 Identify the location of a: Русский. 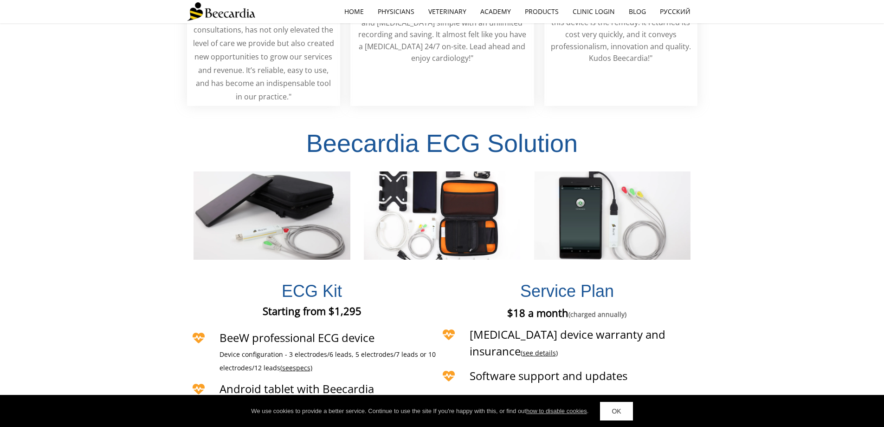
(675, 12).